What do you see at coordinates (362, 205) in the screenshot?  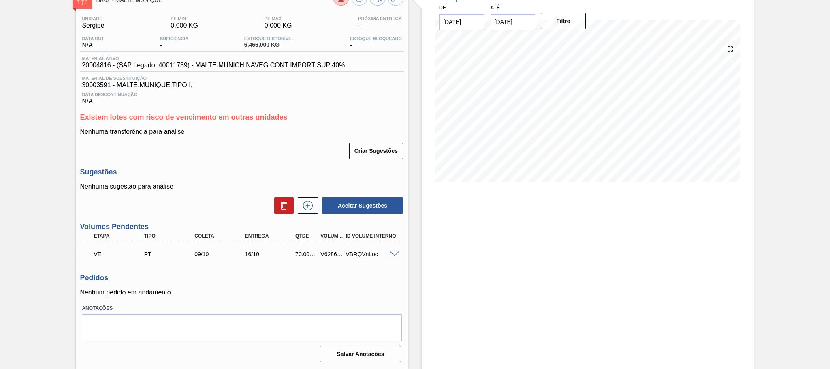 I see `button: Aceitar Sugestões` at bounding box center [362, 205].